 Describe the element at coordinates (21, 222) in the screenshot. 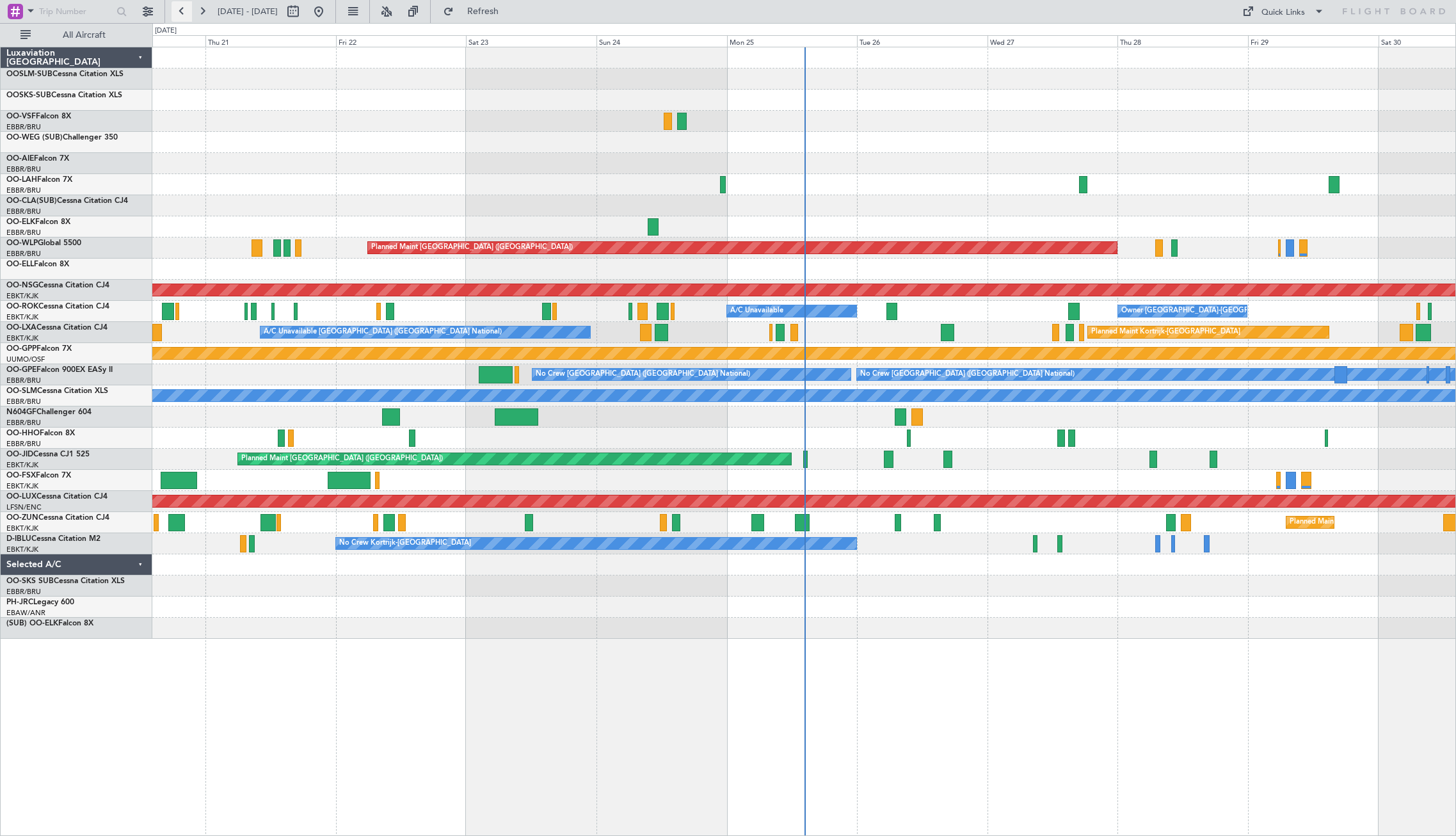

I see `span: OO-ELK` at that location.